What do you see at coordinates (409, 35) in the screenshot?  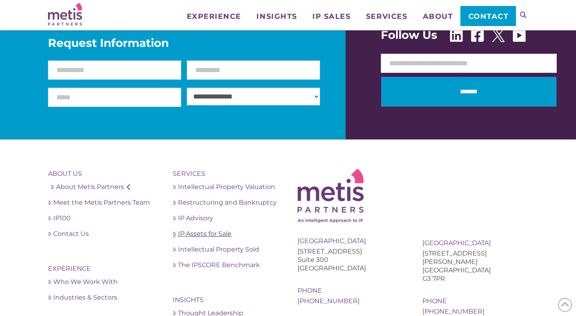 I see `span: Follow Us` at bounding box center [409, 35].